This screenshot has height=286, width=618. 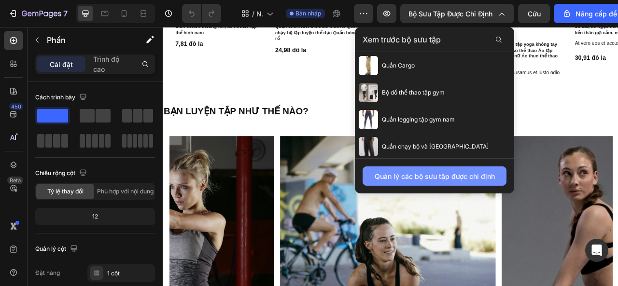 I want to click on font: Bộ đồ thể thao tập gym, so click(x=413, y=92).